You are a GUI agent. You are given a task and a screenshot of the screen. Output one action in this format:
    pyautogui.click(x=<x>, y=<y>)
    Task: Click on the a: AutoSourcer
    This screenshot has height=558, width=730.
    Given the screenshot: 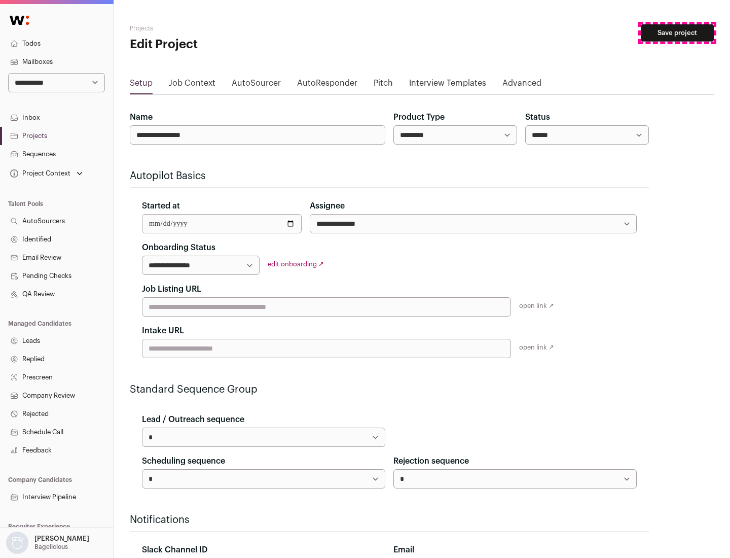 What is the action you would take?
    pyautogui.click(x=256, y=85)
    